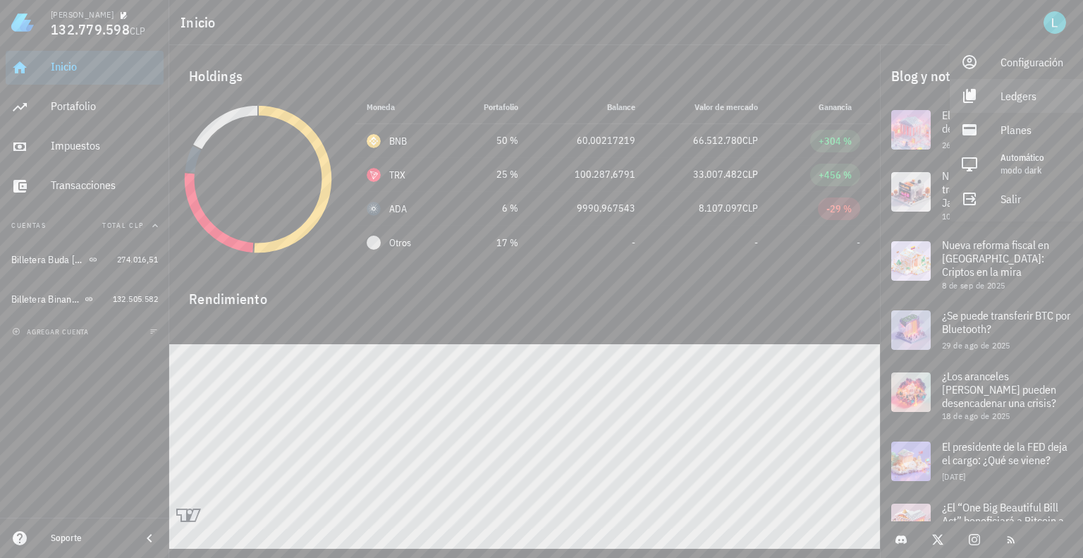  What do you see at coordinates (981, 330) in the screenshot?
I see `a: ¿Se puede transferir BTC por Bluetooth? 29 de ago de 2025` at bounding box center [981, 330].